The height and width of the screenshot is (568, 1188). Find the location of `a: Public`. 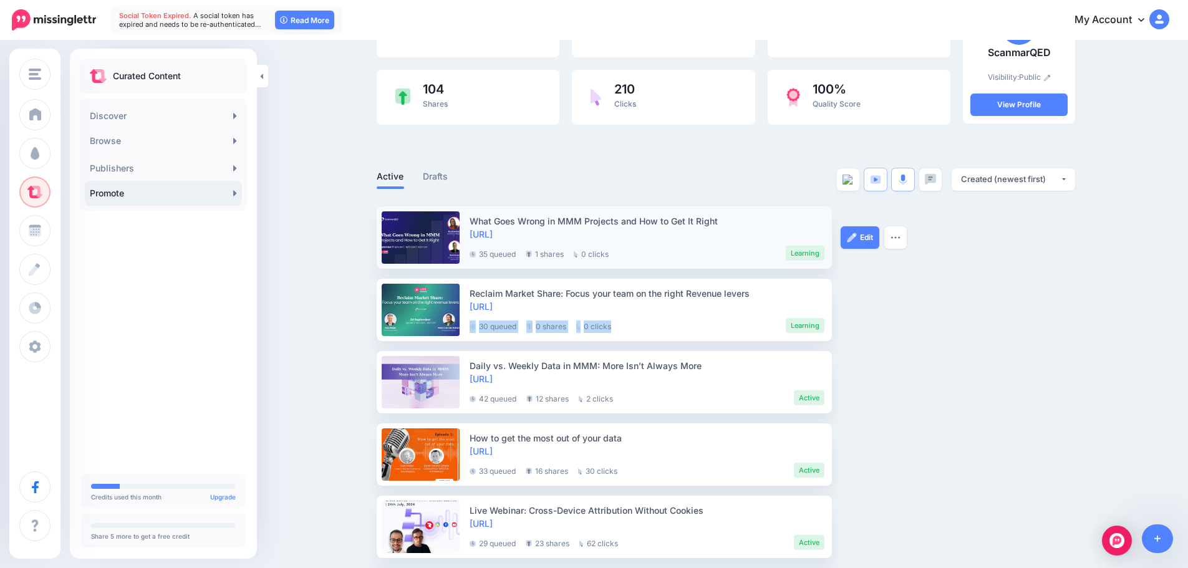

a: Public is located at coordinates (1035, 77).